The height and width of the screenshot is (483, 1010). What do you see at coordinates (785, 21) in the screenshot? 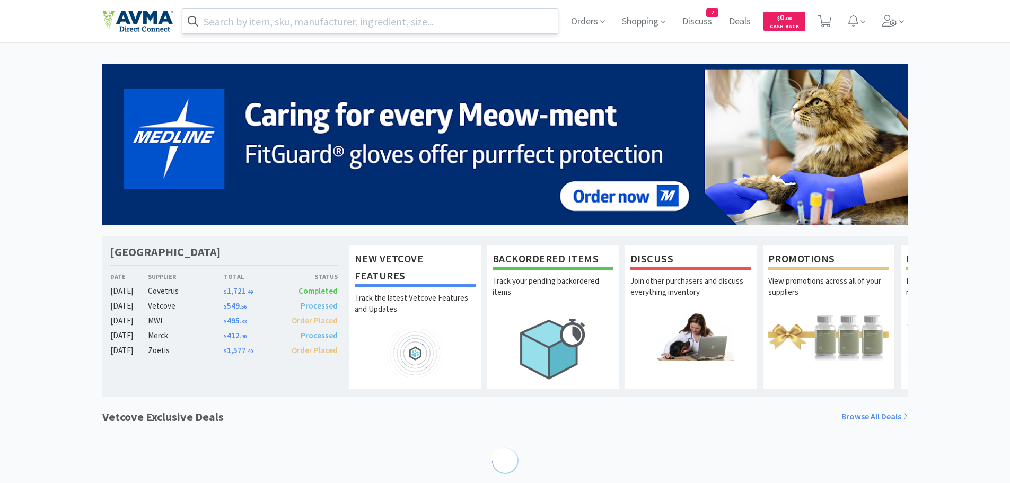
I see `a: $0.00Cash Back` at bounding box center [785, 21].